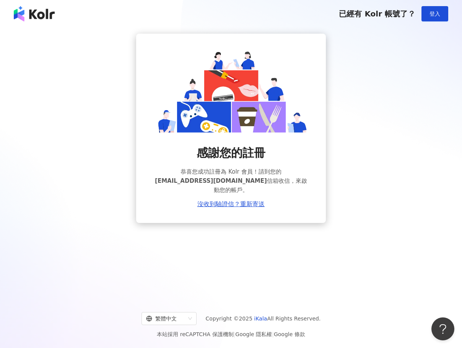 Image resolution: width=462 pixels, height=348 pixels. Describe the element at coordinates (231, 204) in the screenshot. I see `a: 沒收到驗證信？重新寄送` at that location.